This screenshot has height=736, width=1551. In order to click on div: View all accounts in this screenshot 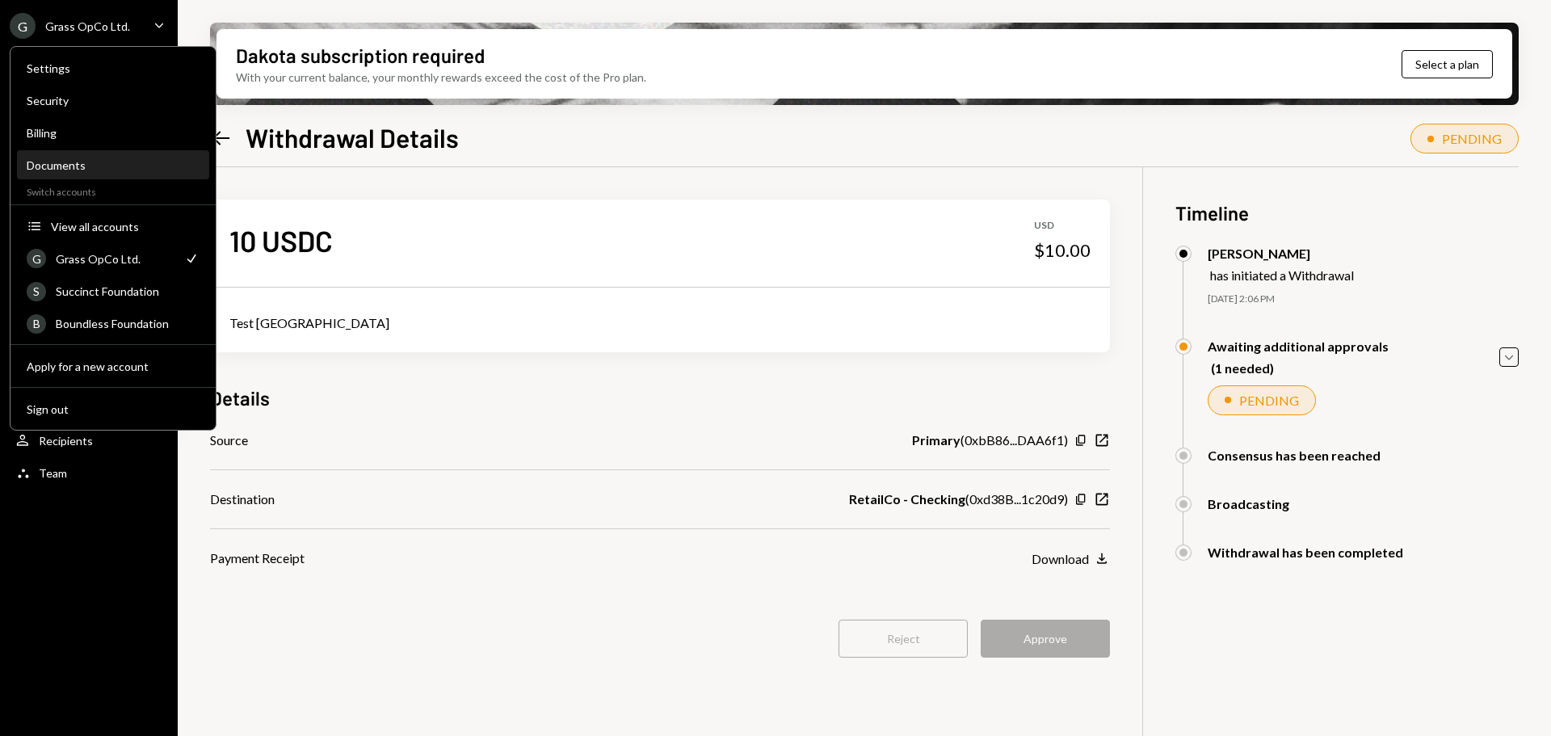, I will do `click(125, 226)`.